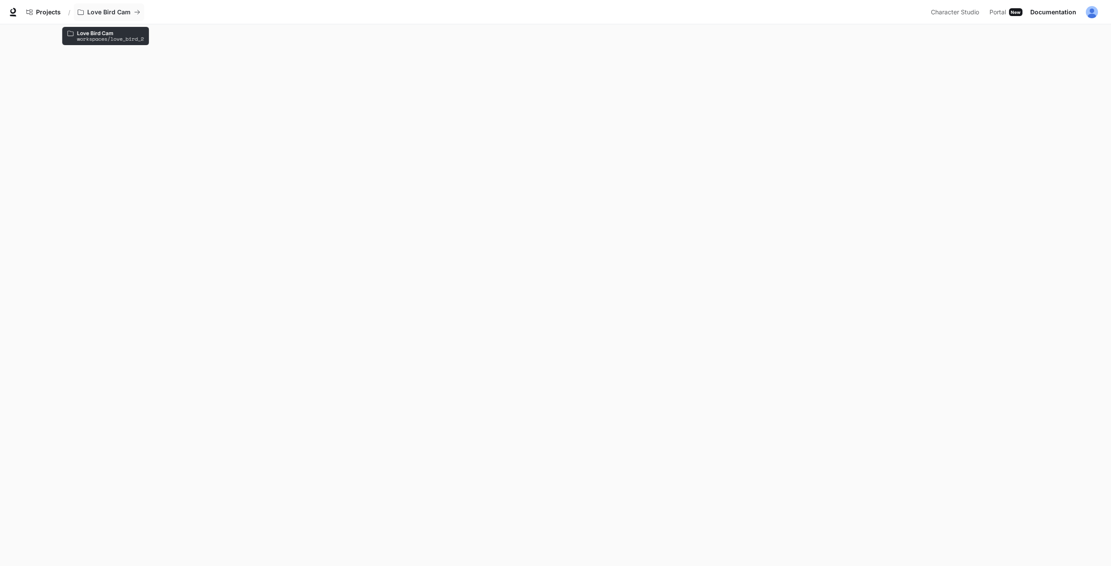 The height and width of the screenshot is (566, 1111). Describe the element at coordinates (1053, 12) in the screenshot. I see `a: Documentation` at that location.